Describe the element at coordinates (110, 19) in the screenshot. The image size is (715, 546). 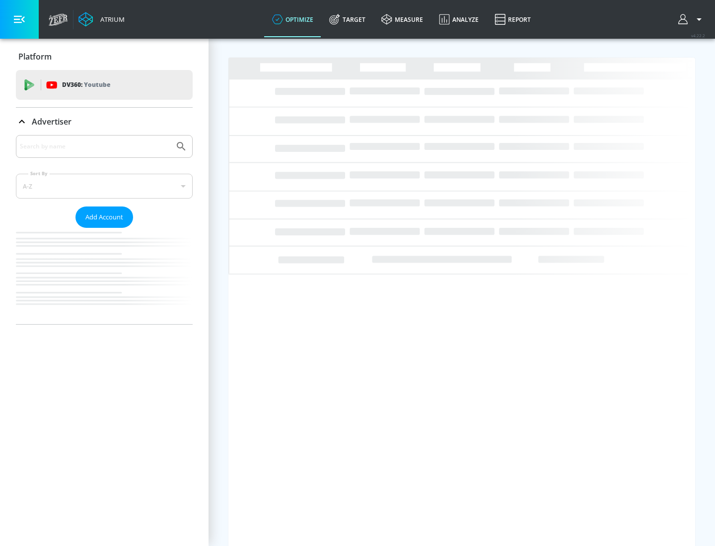
I see `div: Atrium` at that location.